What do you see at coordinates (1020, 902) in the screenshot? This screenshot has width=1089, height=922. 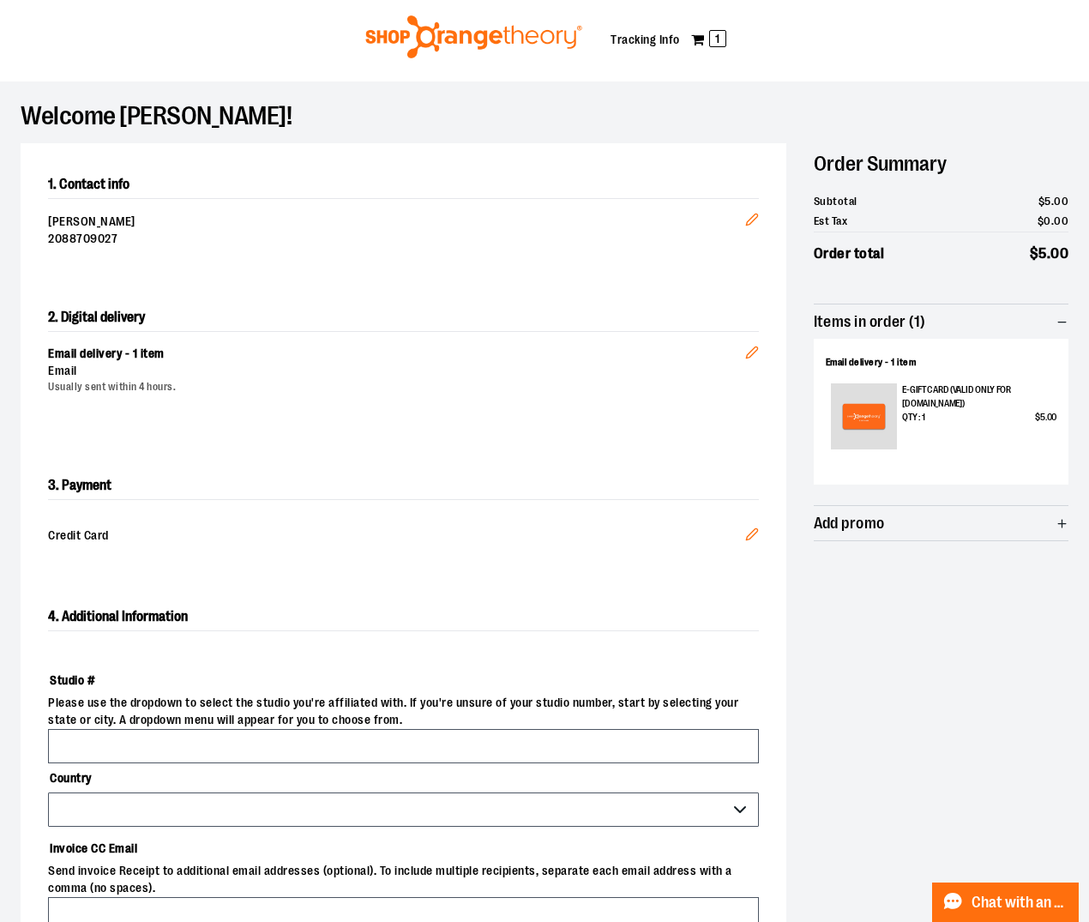 I see `span: Chat with an Expert` at bounding box center [1020, 902].